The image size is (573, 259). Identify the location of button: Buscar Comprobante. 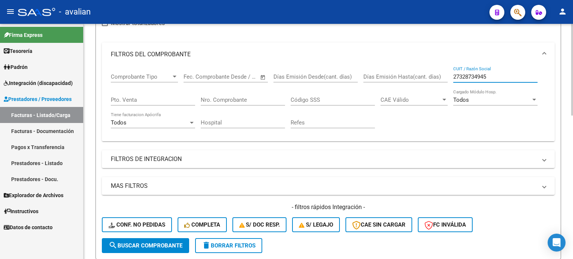
(146, 246).